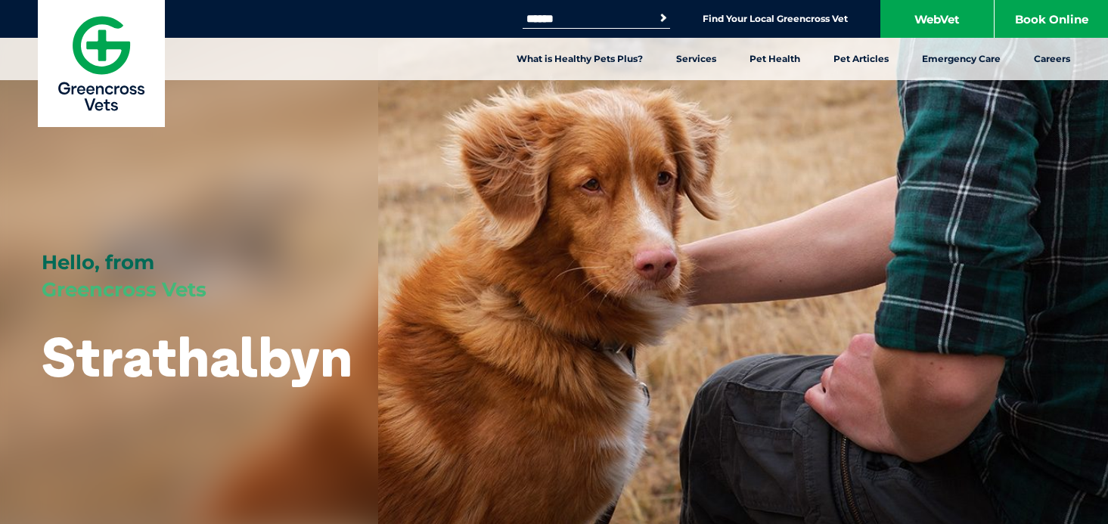 This screenshot has width=1108, height=524. Describe the element at coordinates (1052, 59) in the screenshot. I see `a: Careers` at that location.